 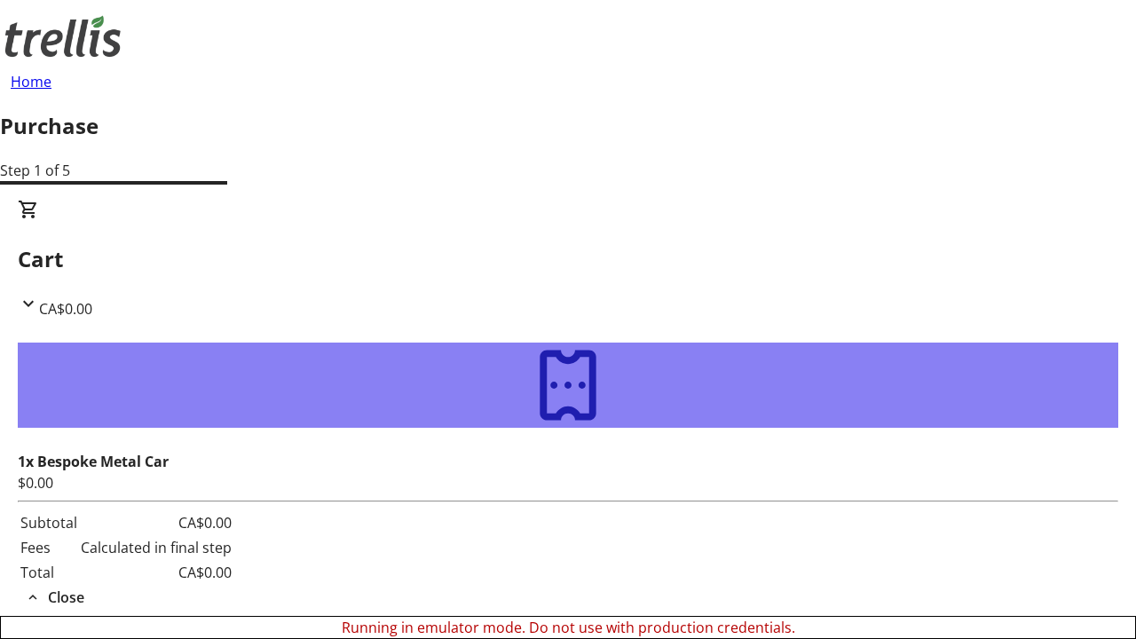 What do you see at coordinates (49, 523) in the screenshot?
I see `td: Subtotal` at bounding box center [49, 523].